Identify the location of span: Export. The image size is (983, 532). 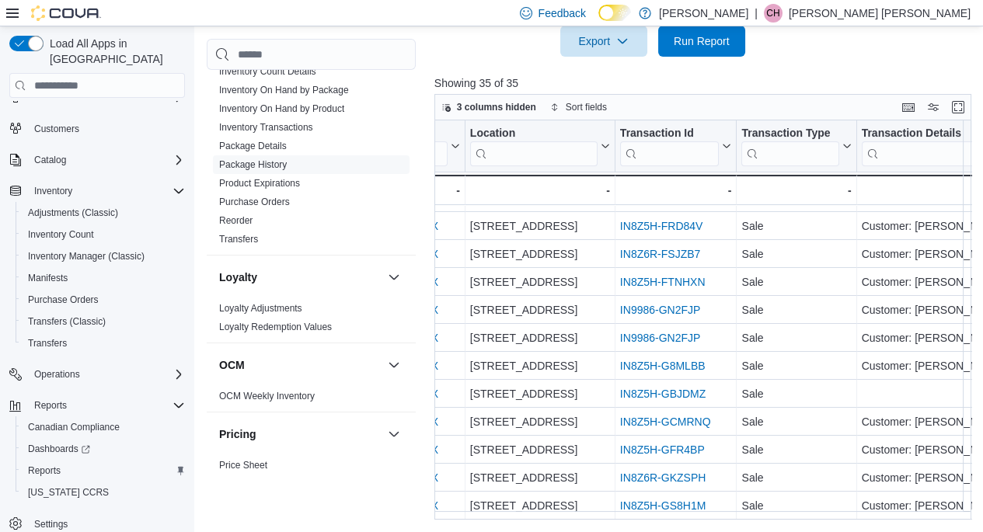
(604, 41).